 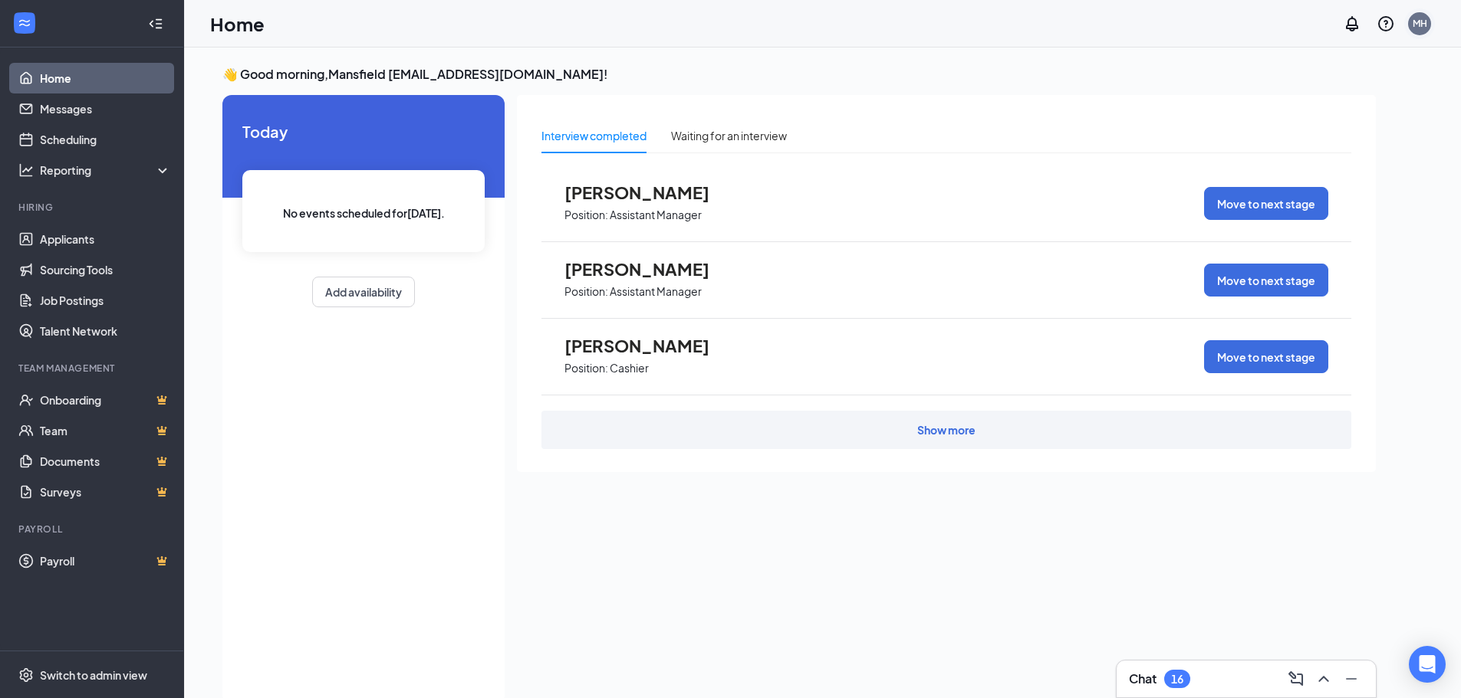 What do you see at coordinates (1351, 679) in the screenshot?
I see `button: Minimize` at bounding box center [1351, 679].